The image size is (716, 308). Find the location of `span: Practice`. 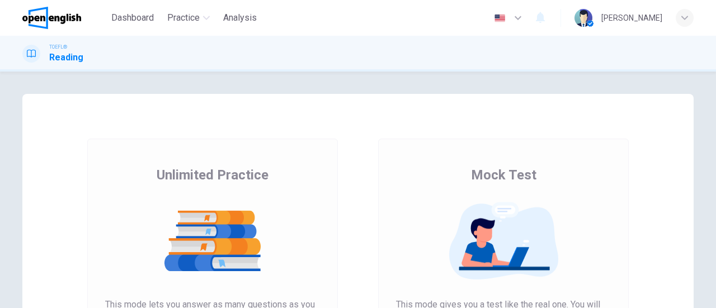

span: Practice is located at coordinates (184, 18).